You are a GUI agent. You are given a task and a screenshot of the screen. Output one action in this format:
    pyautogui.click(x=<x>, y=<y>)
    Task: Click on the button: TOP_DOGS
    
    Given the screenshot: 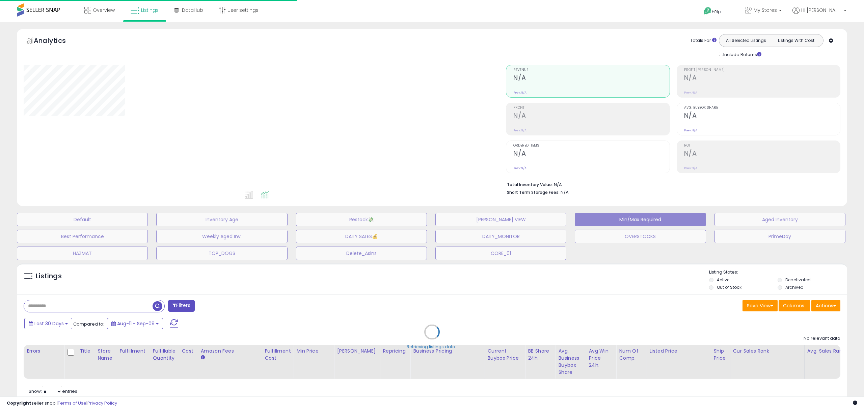 What is the action you would take?
    pyautogui.click(x=222, y=253)
    